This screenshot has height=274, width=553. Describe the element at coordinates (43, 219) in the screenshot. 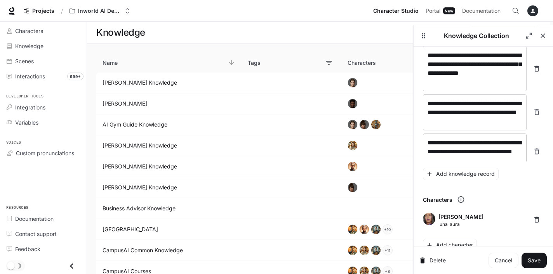

I see `a: Documentation` at that location.